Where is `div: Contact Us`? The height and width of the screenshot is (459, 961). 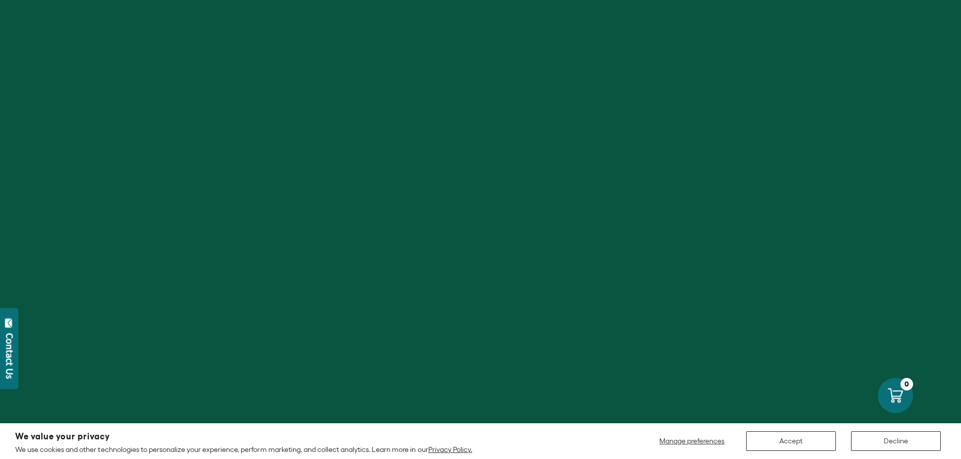 div: Contact Us is located at coordinates (10, 356).